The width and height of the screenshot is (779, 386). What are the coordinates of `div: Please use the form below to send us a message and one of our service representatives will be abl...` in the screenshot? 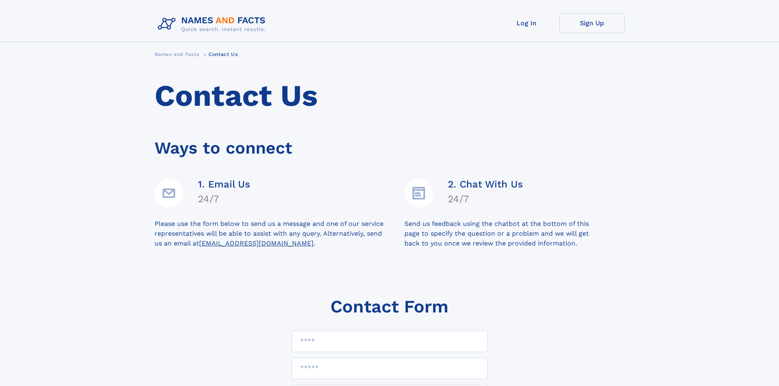 It's located at (279, 234).